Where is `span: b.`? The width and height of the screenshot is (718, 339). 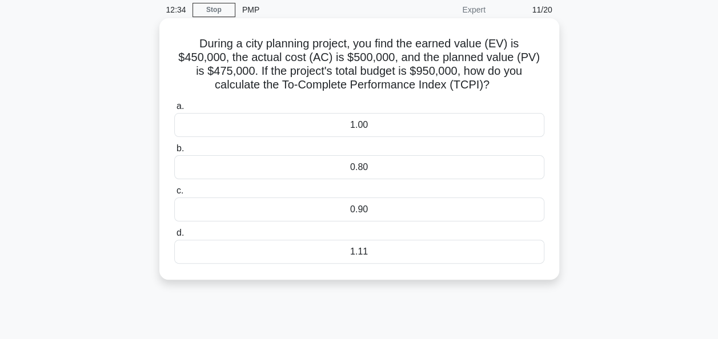 span: b. is located at coordinates (180, 148).